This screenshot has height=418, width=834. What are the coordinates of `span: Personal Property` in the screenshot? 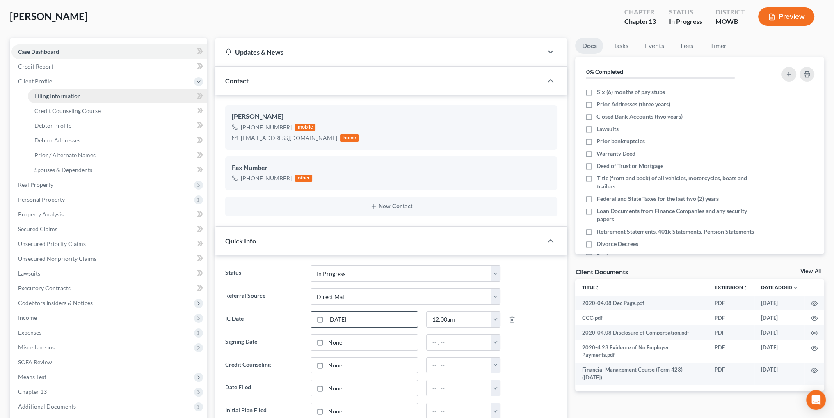 It's located at (41, 199).